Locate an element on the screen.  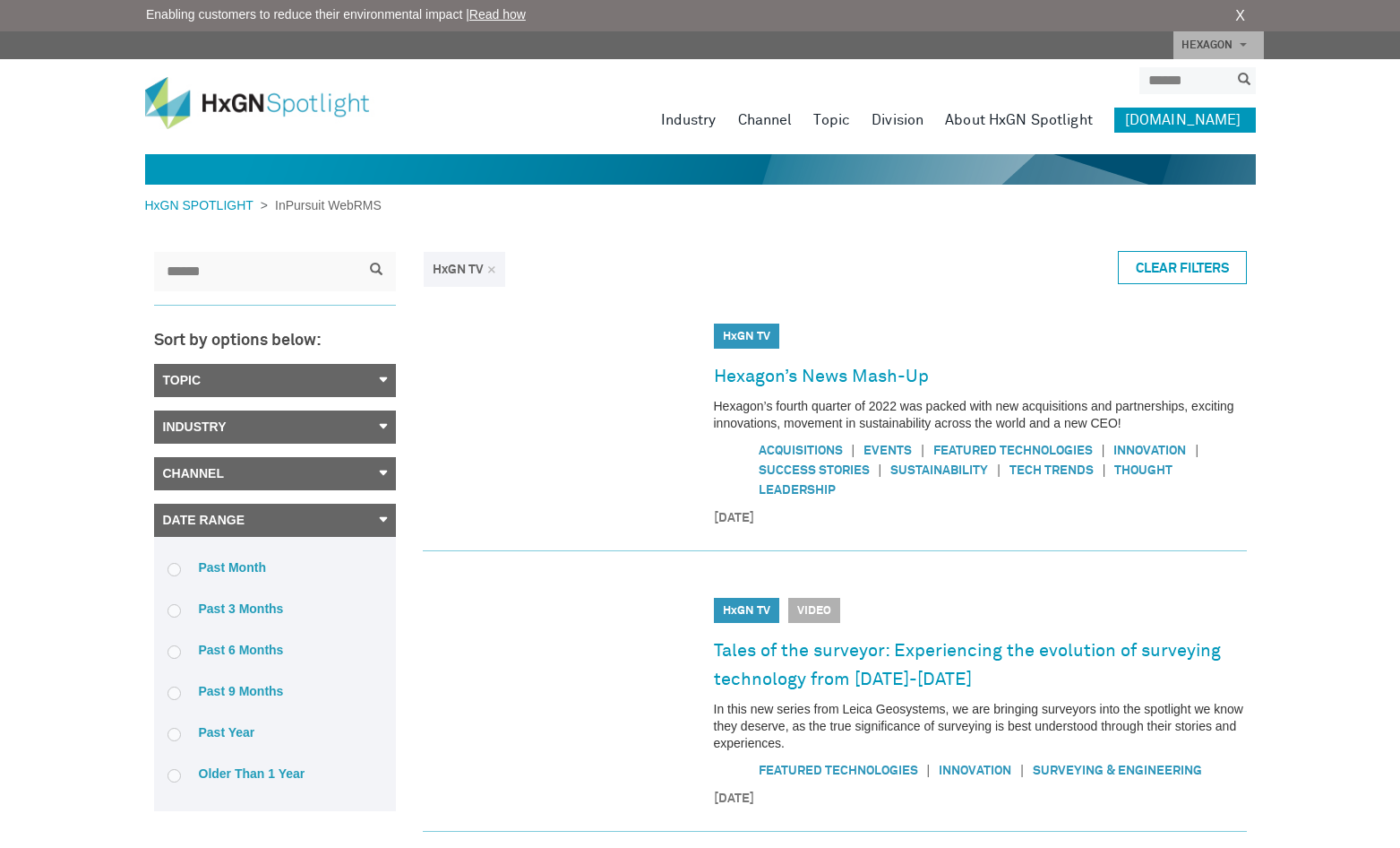
span: Video is located at coordinates (814, 610).